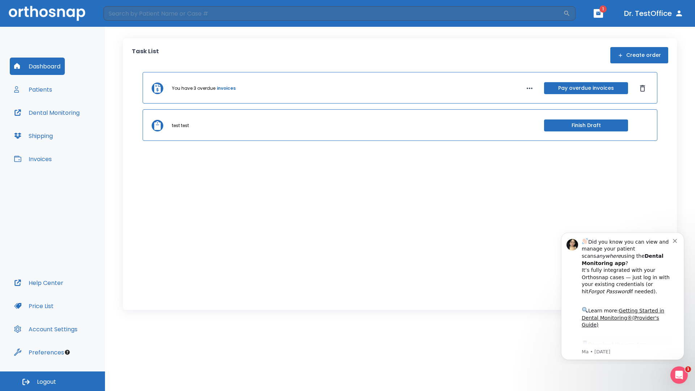  Describe the element at coordinates (33, 89) in the screenshot. I see `a: Patients` at that location.